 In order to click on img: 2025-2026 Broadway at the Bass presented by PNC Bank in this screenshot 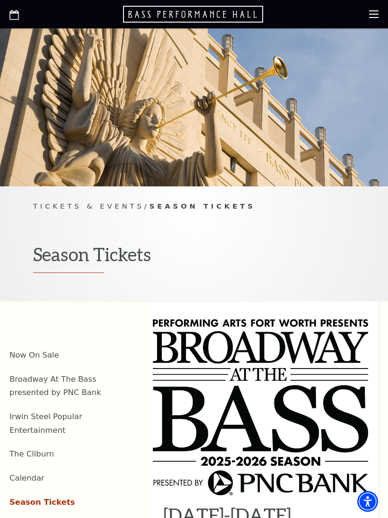, I will do `click(260, 408)`.